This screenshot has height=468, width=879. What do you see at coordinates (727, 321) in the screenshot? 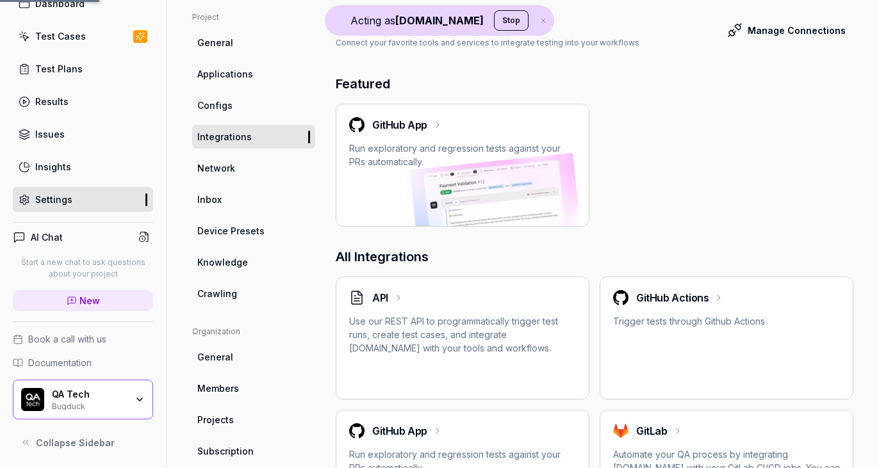
I see `p: Trigger tests through Github Actions` at bounding box center [727, 321].